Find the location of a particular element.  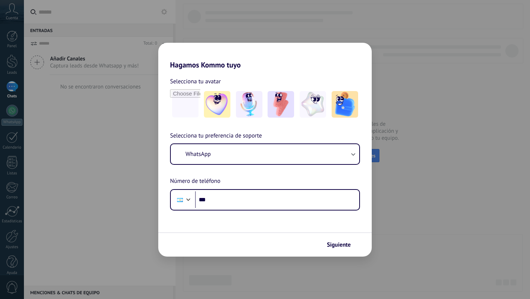

span: WhatsApp is located at coordinates (198, 154).